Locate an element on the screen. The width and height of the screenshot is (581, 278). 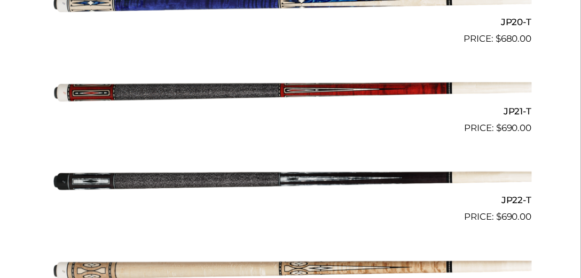
img: JP22-T is located at coordinates (291, 180).